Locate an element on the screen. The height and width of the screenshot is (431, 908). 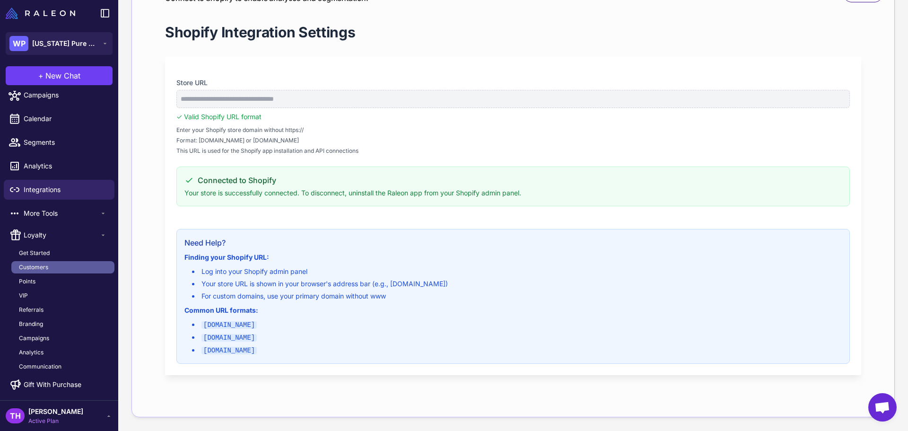
span: Get Started is located at coordinates (34, 253).